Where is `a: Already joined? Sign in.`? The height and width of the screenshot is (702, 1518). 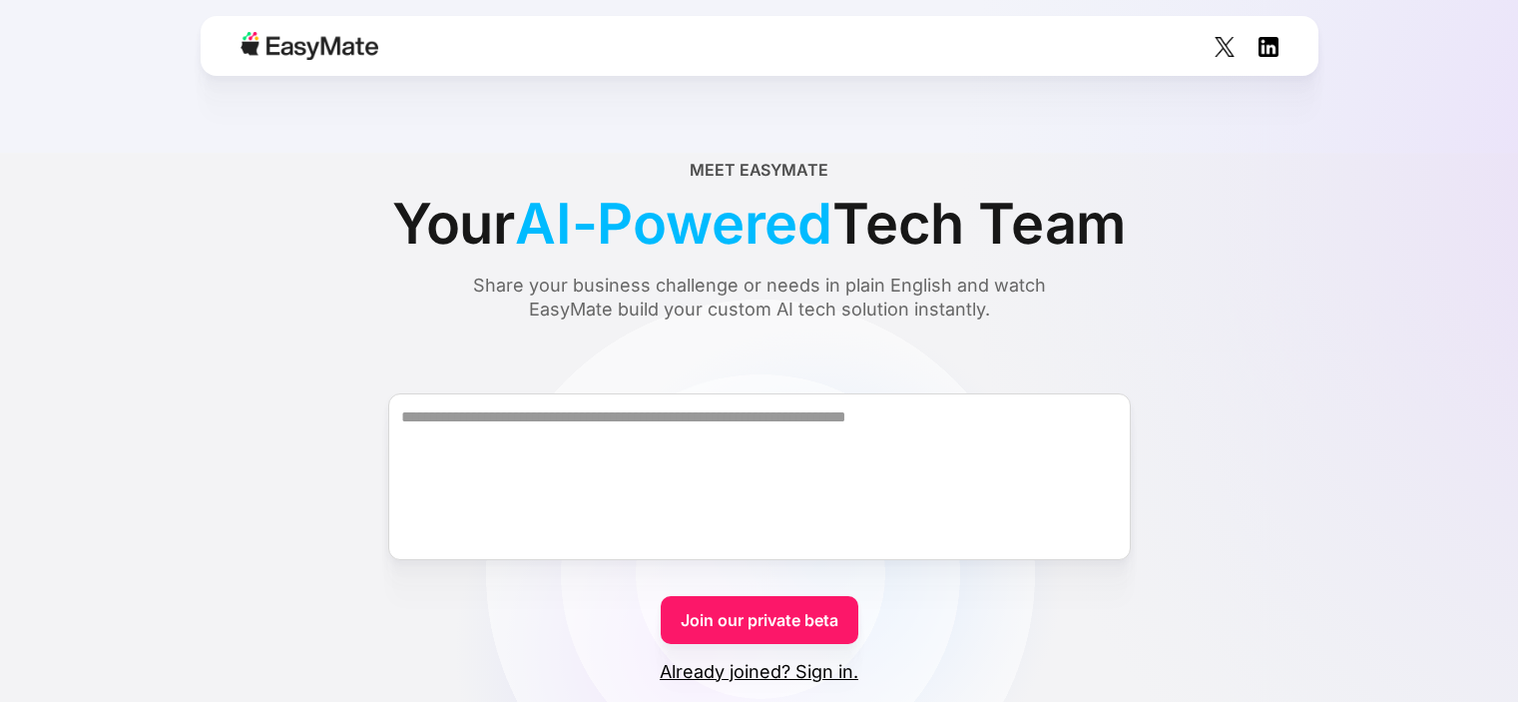
a: Already joined? Sign in. is located at coordinates (759, 672).